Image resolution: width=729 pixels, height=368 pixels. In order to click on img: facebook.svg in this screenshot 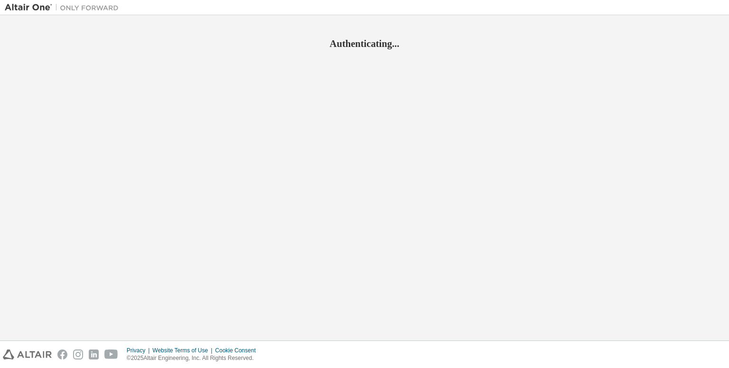, I will do `click(62, 355)`.